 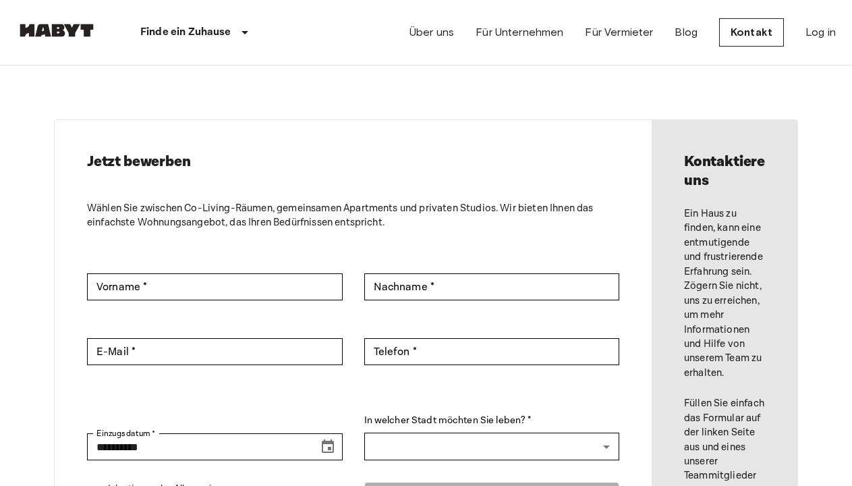 What do you see at coordinates (353, 215) in the screenshot?
I see `p: Wählen Sie zwischen Co-Living-Räumen, gemeinsamen Apartments und privaten Studios. Wir bieten Ihn...` at bounding box center [353, 215].